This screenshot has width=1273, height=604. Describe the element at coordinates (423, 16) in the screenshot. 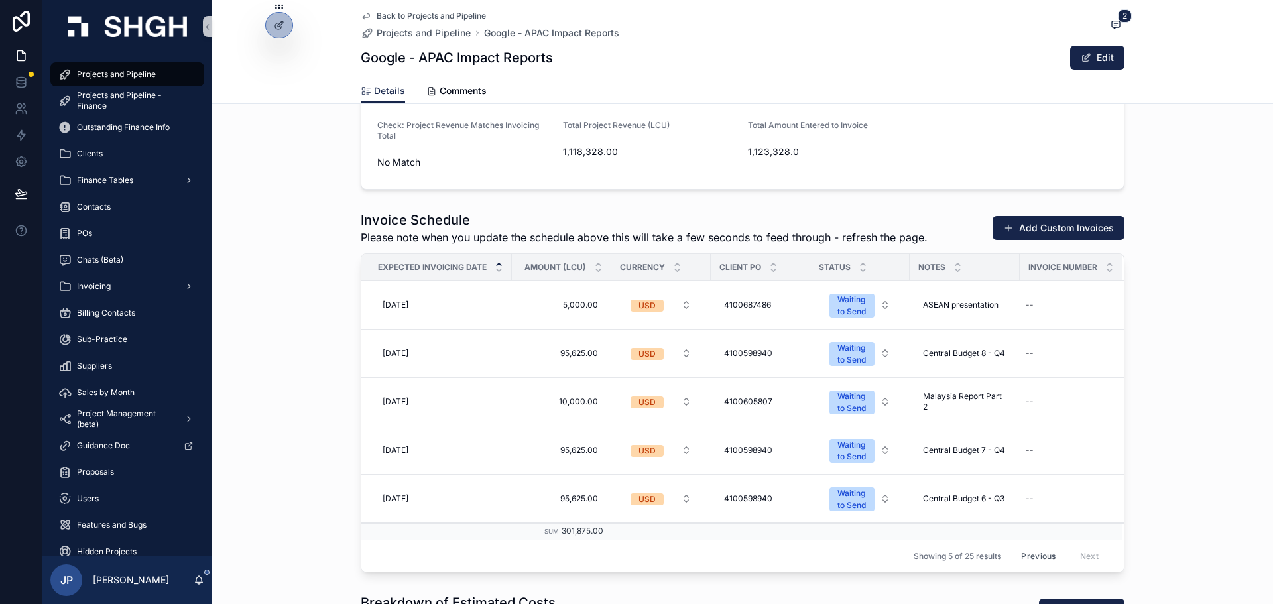

I see `a: Back to Projects and Pipeline` at that location.